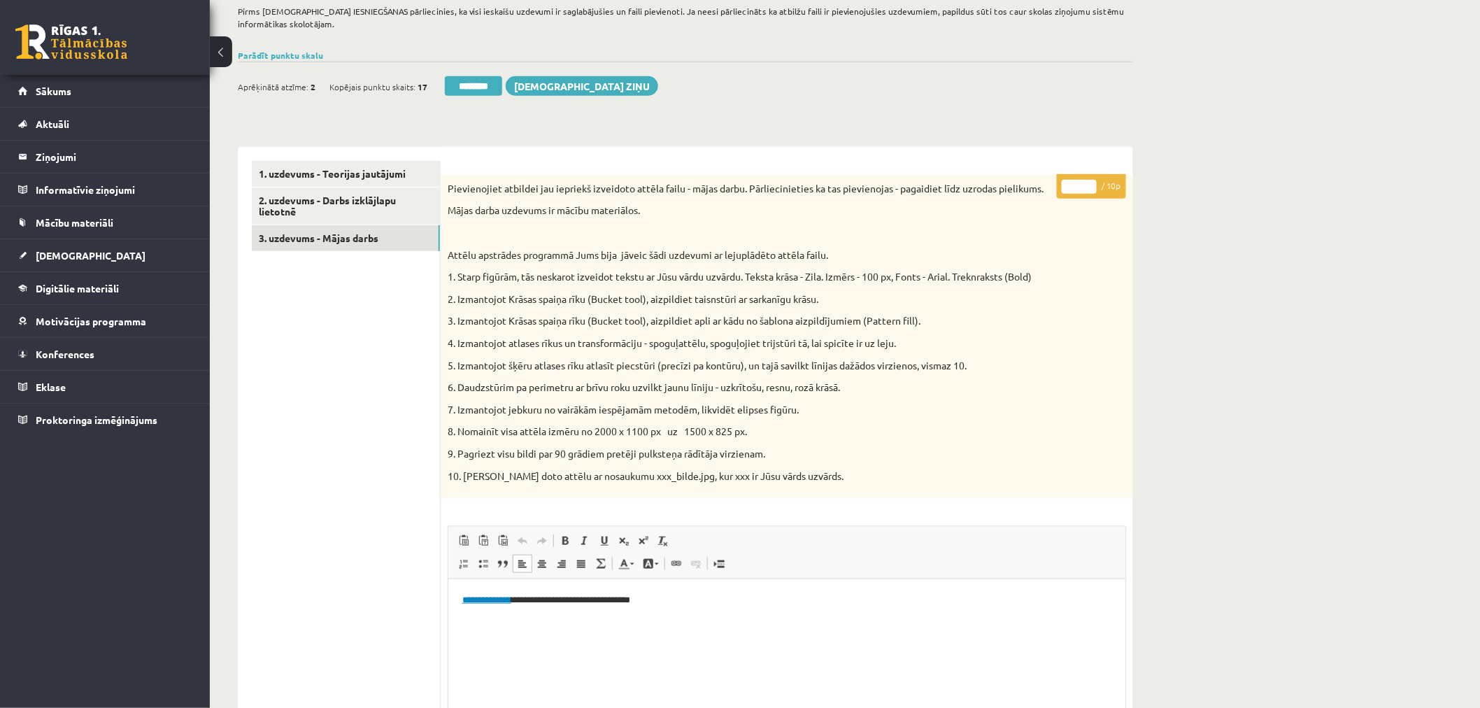 This screenshot has width=1480, height=708. What do you see at coordinates (105, 222) in the screenshot?
I see `a: Mācību materiāli` at bounding box center [105, 222].